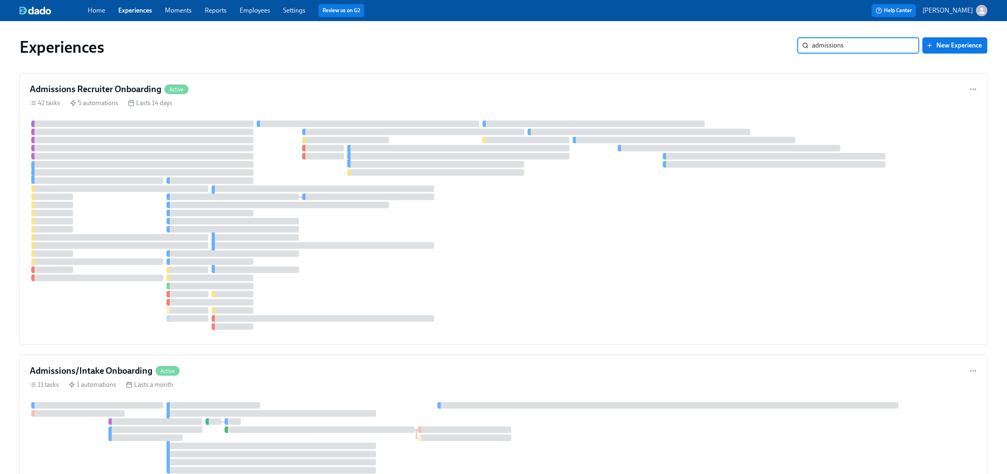 The image size is (1007, 474). Describe the element at coordinates (94, 103) in the screenshot. I see `div: 5 automations` at that location.